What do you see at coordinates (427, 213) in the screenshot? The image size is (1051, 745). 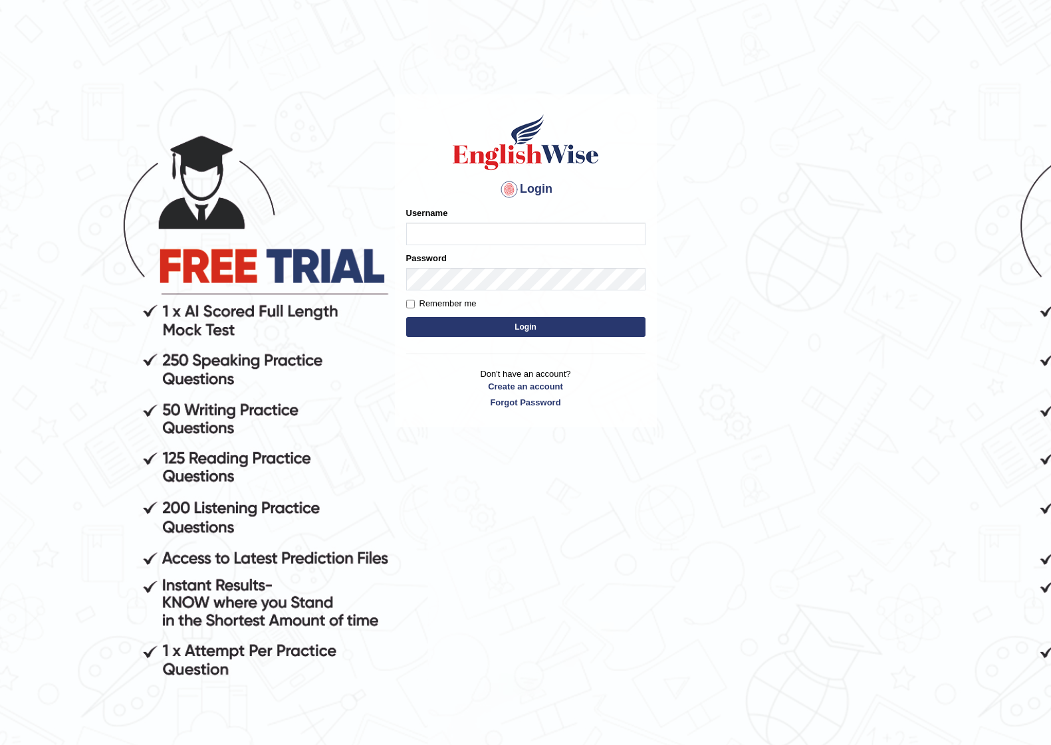 I see `label: Username` at bounding box center [427, 213].